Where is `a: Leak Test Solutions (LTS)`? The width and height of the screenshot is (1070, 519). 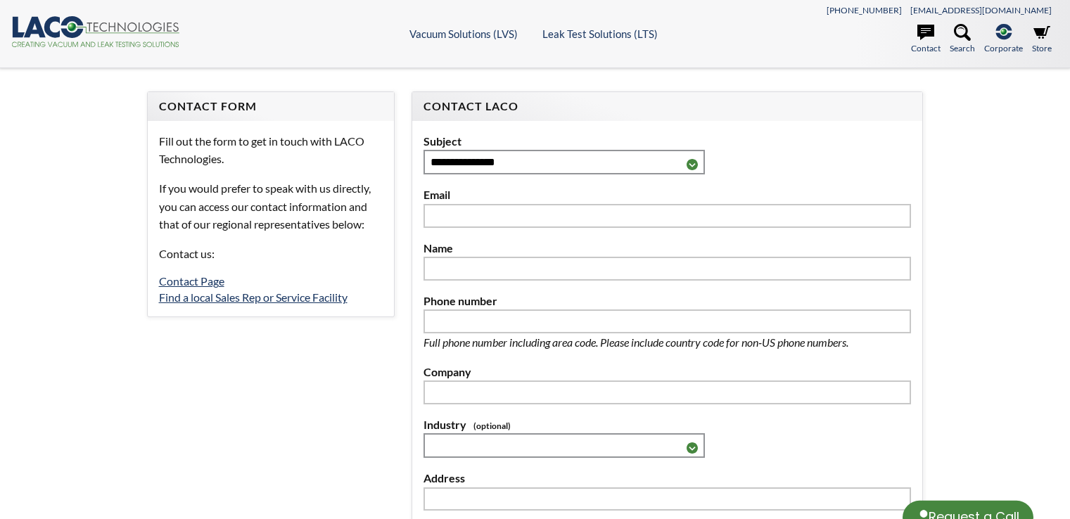
a: Leak Test Solutions (LTS) is located at coordinates (600, 34).